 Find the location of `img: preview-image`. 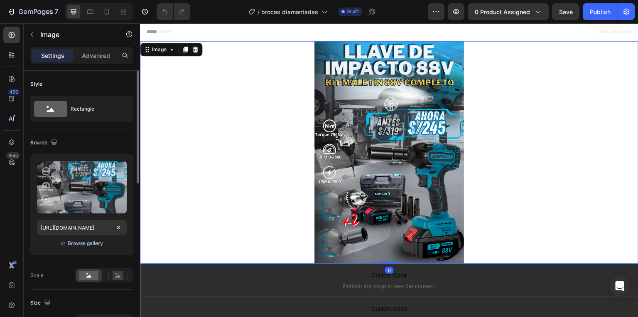

img: preview-image is located at coordinates (82, 187).